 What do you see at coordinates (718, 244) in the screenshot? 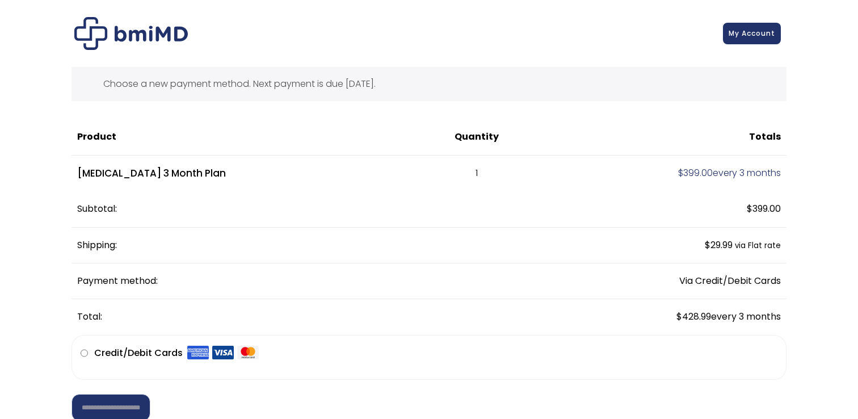
I see `span: 29.99` at bounding box center [718, 244].